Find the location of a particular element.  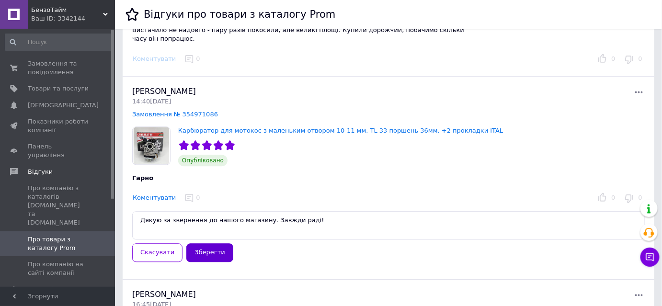

button: Чат з покупцем is located at coordinates (650, 257).